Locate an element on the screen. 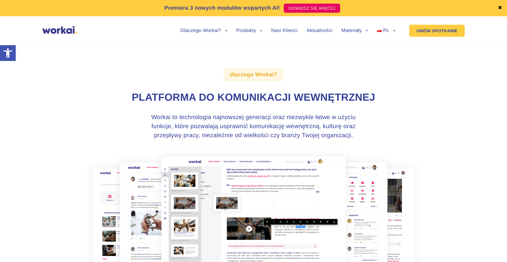 The height and width of the screenshot is (262, 507). a: Materiały is located at coordinates (355, 31).